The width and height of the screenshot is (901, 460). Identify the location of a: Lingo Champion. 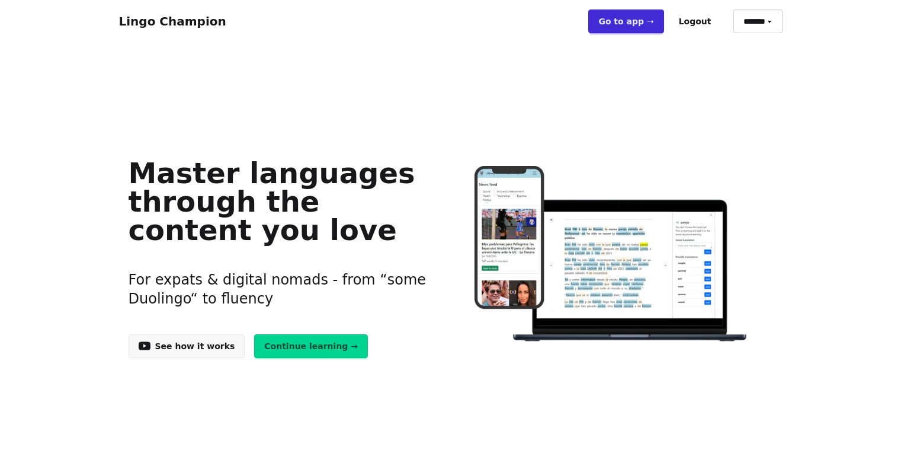
(172, 21).